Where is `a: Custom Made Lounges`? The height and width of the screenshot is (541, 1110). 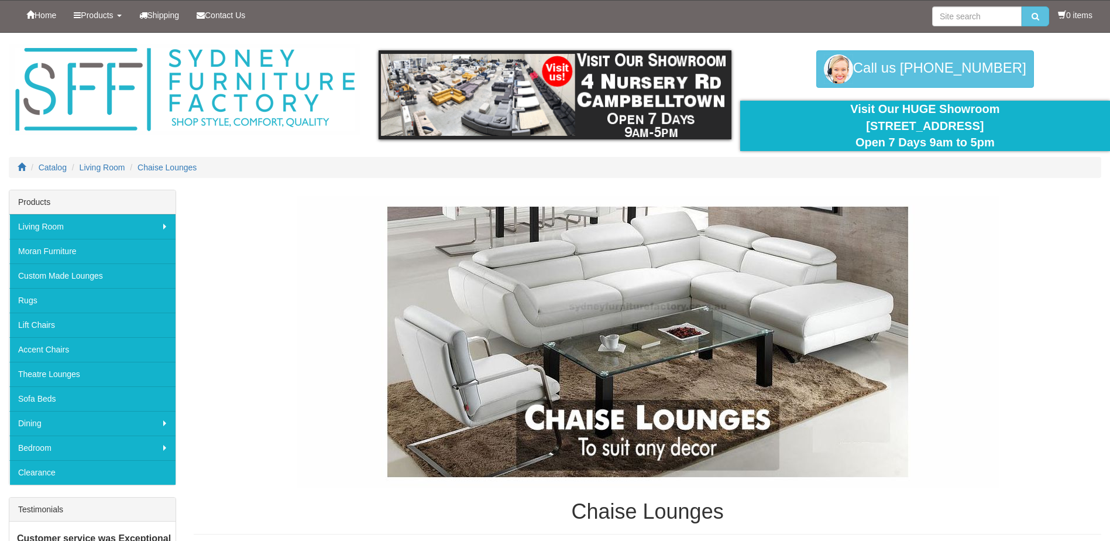 a: Custom Made Lounges is located at coordinates (92, 276).